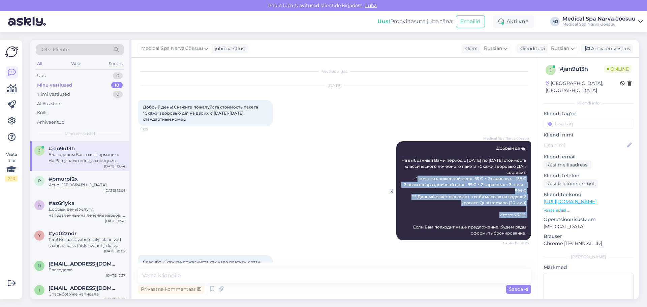  I want to click on div: Arhiveeritud, so click(51, 122).